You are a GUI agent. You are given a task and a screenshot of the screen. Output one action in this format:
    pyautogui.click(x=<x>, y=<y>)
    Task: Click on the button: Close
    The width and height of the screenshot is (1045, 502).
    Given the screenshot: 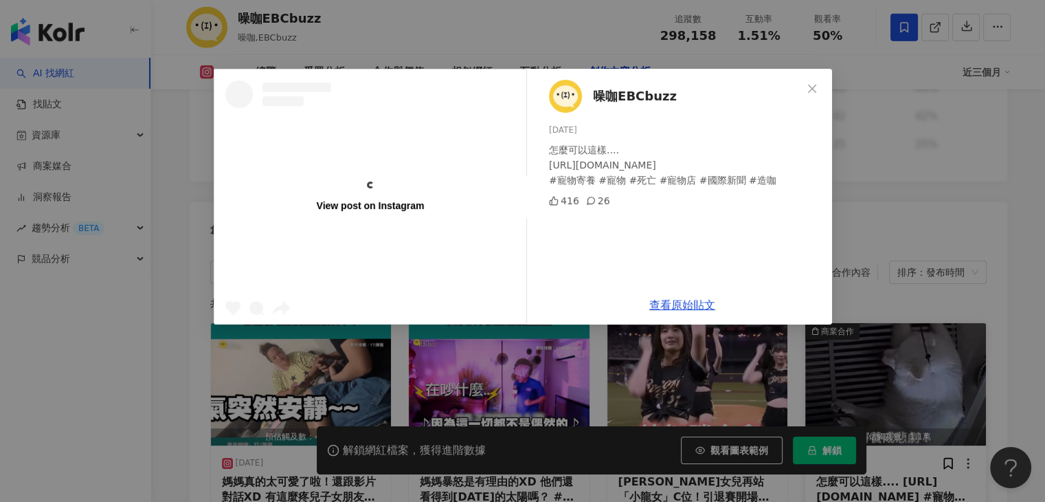 What is the action you would take?
    pyautogui.click(x=812, y=89)
    